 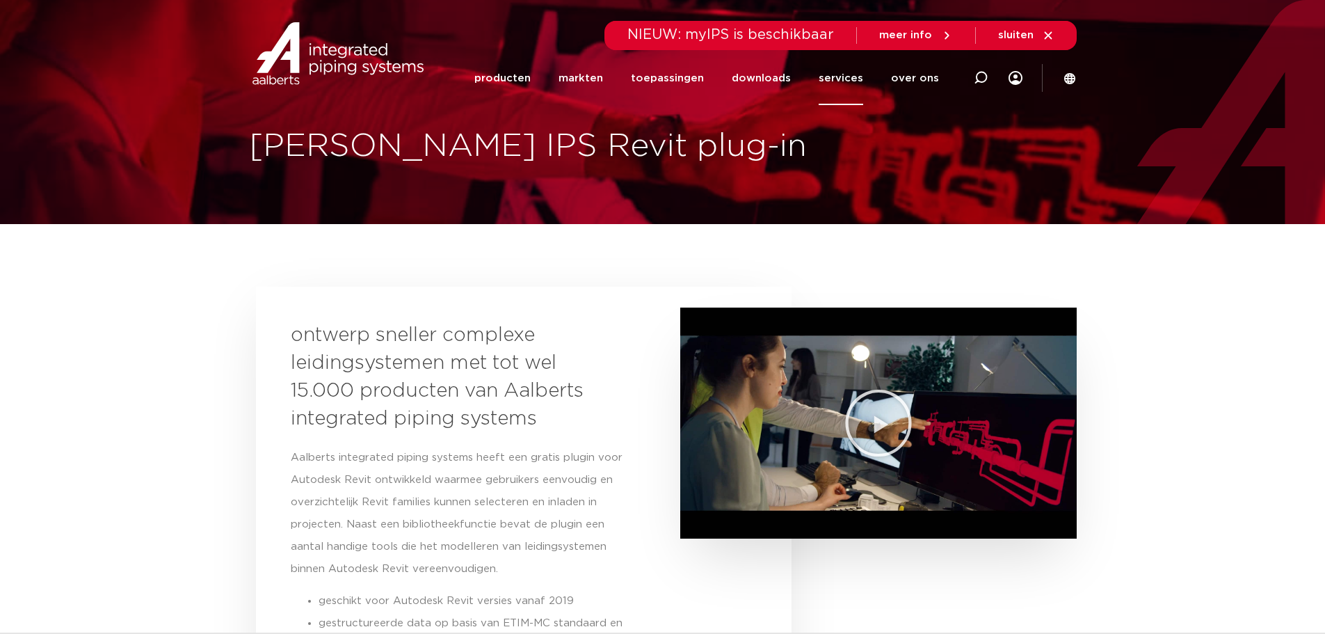 What do you see at coordinates (761, 78) in the screenshot?
I see `a: downloads` at bounding box center [761, 78].